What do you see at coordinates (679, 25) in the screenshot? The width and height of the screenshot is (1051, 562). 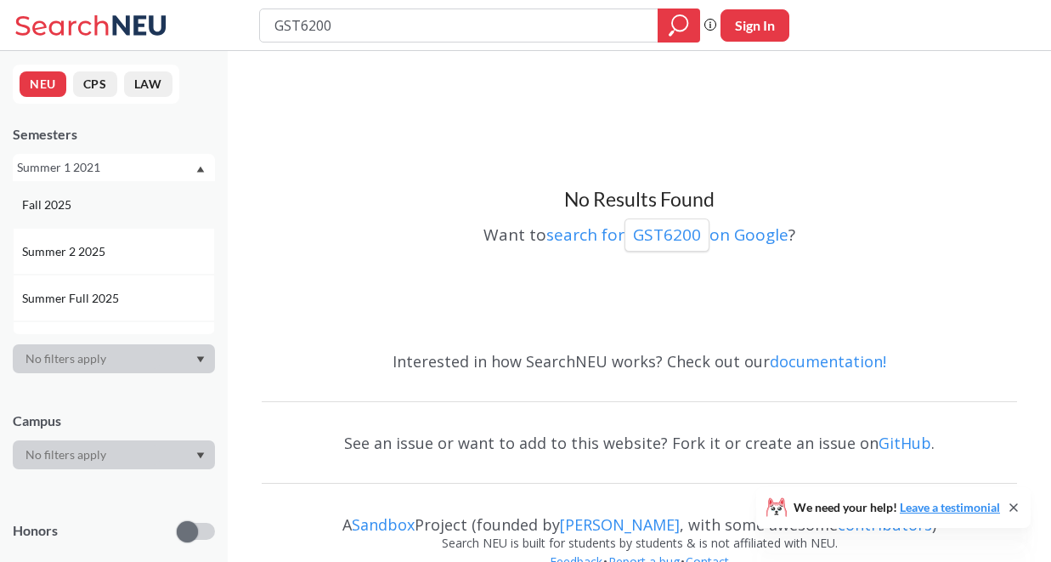 I see `svg: magnifying glass` at bounding box center [679, 25].